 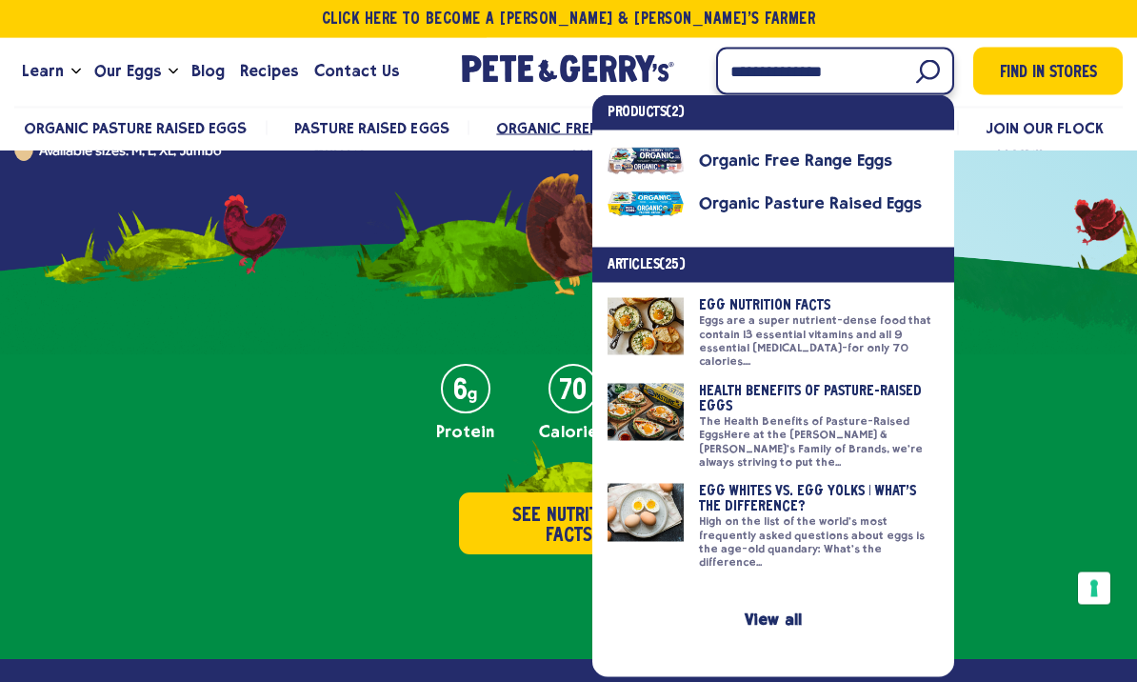 What do you see at coordinates (268, 71) in the screenshot?
I see `a: Recipes` at bounding box center [268, 71].